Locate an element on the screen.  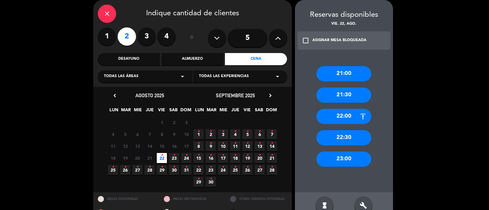
div: 22:00 is located at coordinates (344, 117).